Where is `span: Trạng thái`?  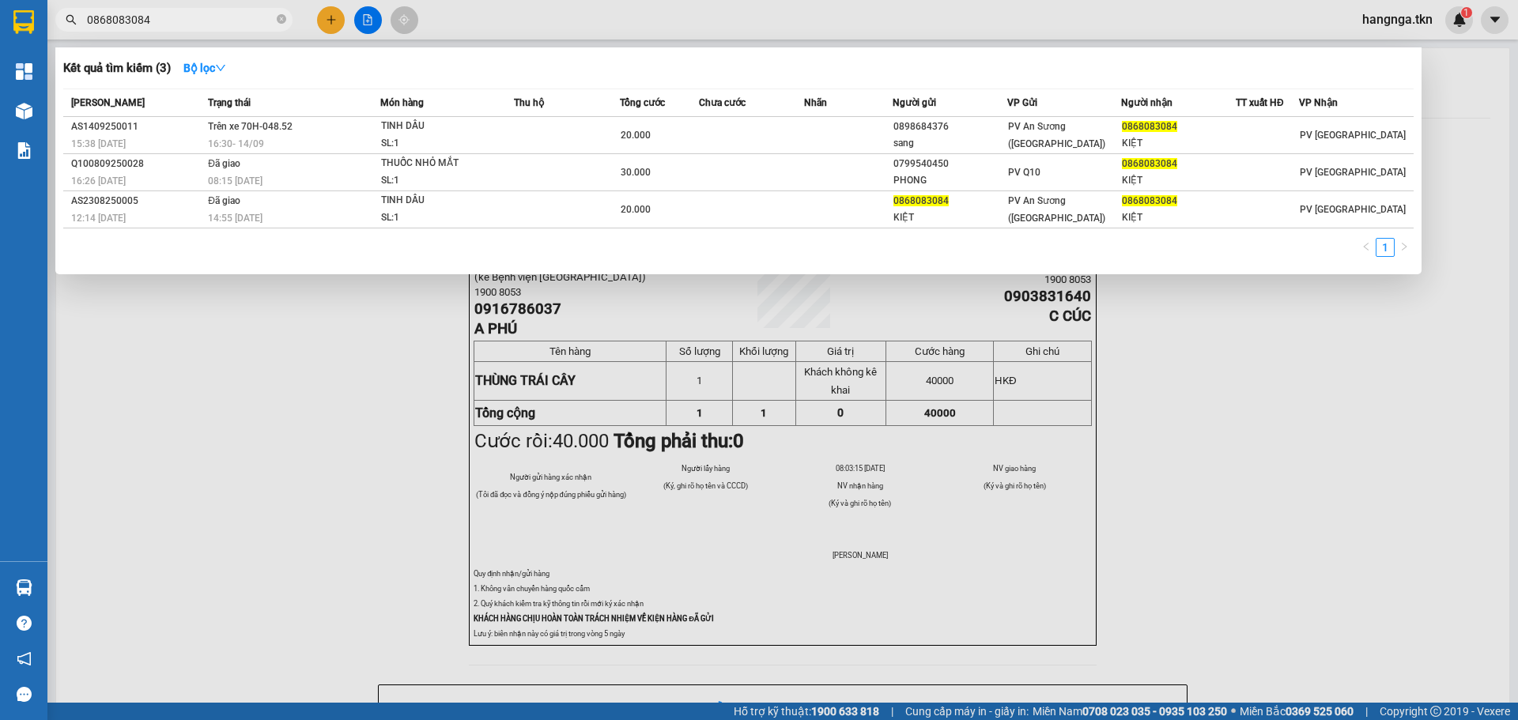
span: Trạng thái is located at coordinates (229, 103).